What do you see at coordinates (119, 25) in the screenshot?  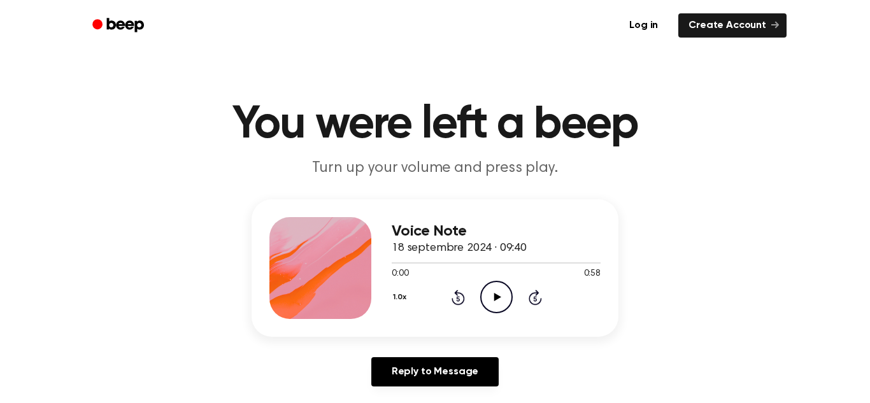 I see `a: Beep` at bounding box center [119, 25].